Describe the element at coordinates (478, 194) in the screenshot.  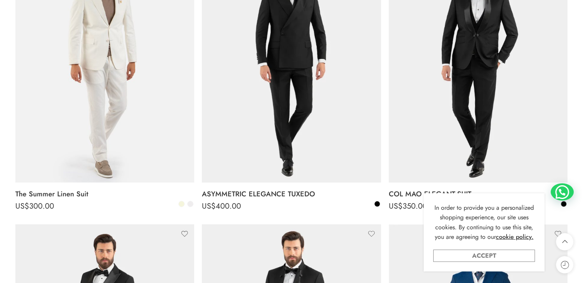
I see `a: COL MAO ELEGANT SUIT` at that location.